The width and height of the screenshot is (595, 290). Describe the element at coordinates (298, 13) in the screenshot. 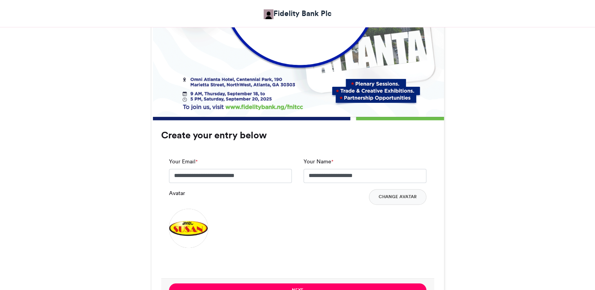

I see `a: Fidelity Bank Plc` at that location.